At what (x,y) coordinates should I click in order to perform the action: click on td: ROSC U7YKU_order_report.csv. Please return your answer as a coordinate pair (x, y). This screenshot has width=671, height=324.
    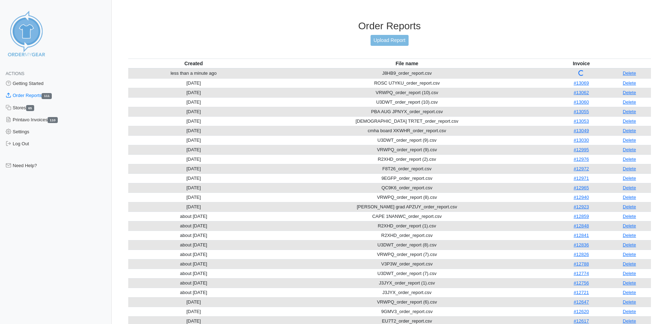
    Looking at the image, I should click on (407, 83).